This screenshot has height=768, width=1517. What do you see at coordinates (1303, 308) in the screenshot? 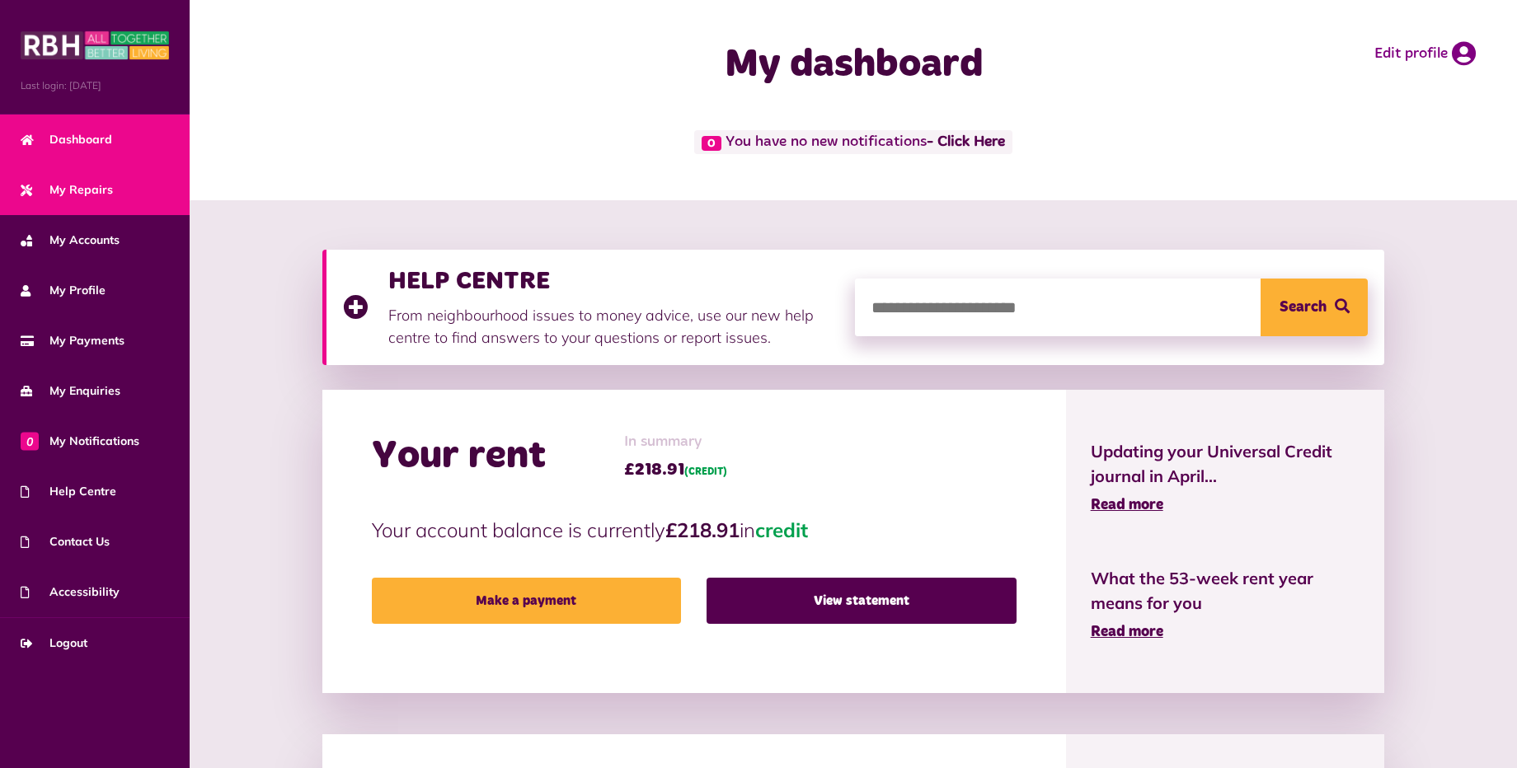
I see `span: Search` at bounding box center [1303, 308].